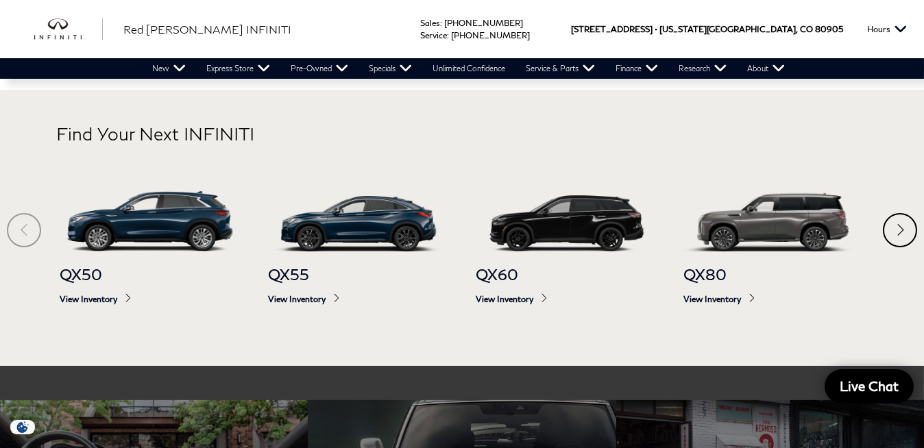 This screenshot has width=924, height=448. What do you see at coordinates (149, 266) in the screenshot?
I see `a: QX50 QX50 View Inventory` at bounding box center [149, 266].